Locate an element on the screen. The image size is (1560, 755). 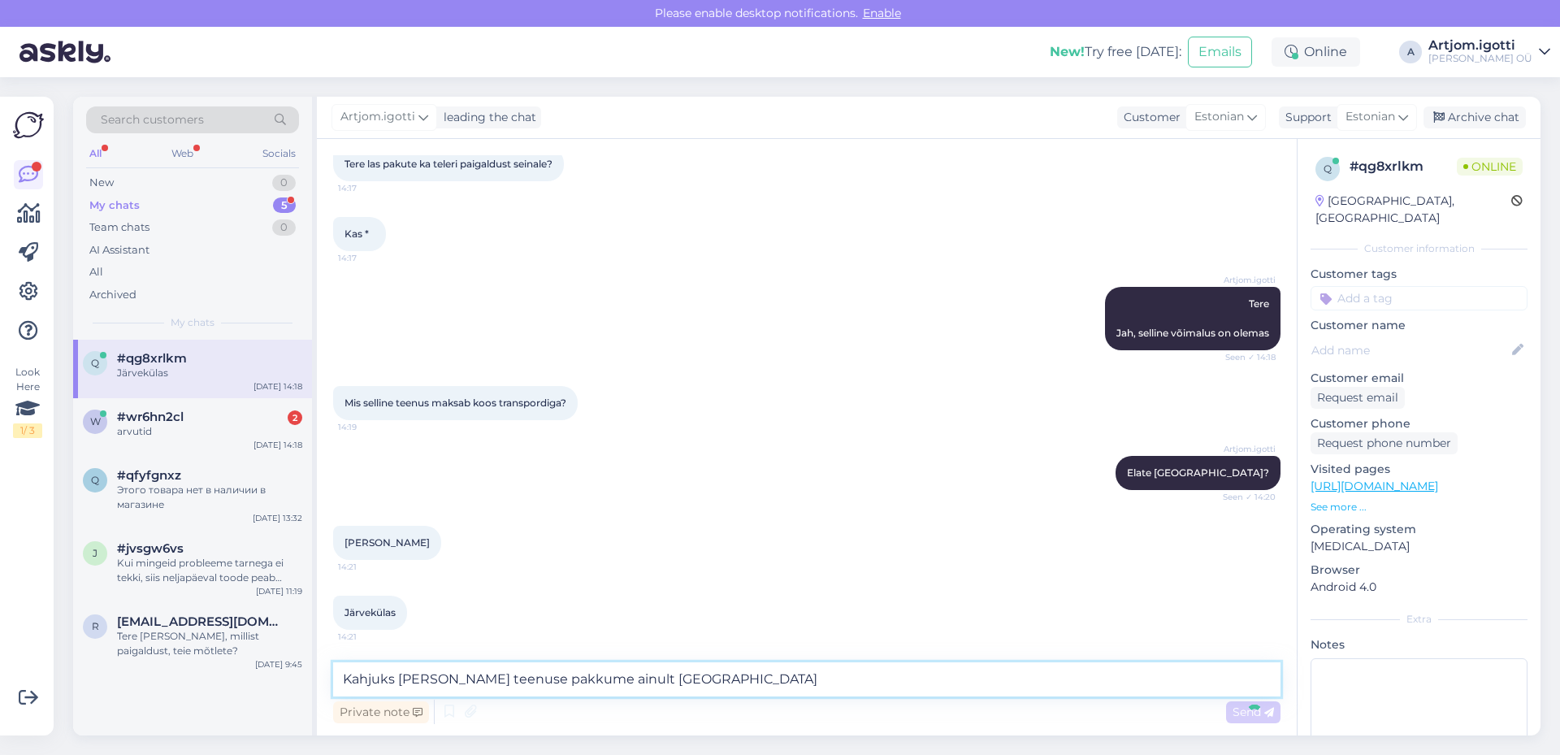
span: Tere las pakute ka teleri paigaldust seinale? is located at coordinates (448, 163).